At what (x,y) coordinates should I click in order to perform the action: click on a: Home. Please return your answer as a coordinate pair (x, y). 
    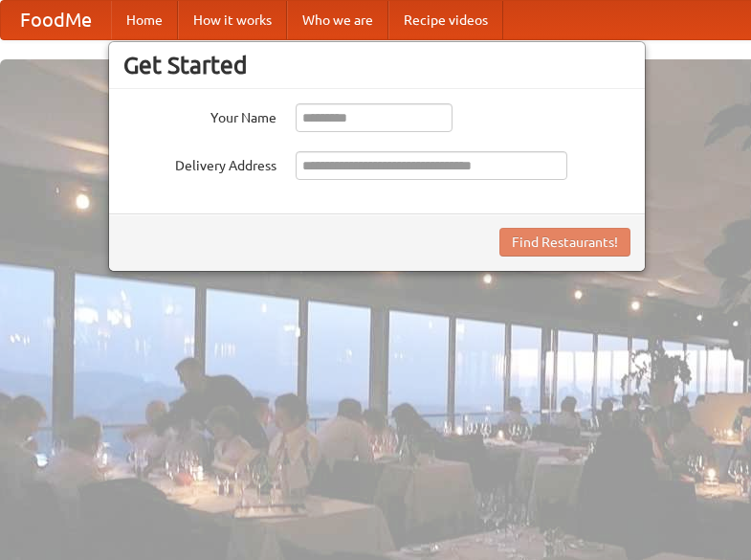
    Looking at the image, I should click on (144, 20).